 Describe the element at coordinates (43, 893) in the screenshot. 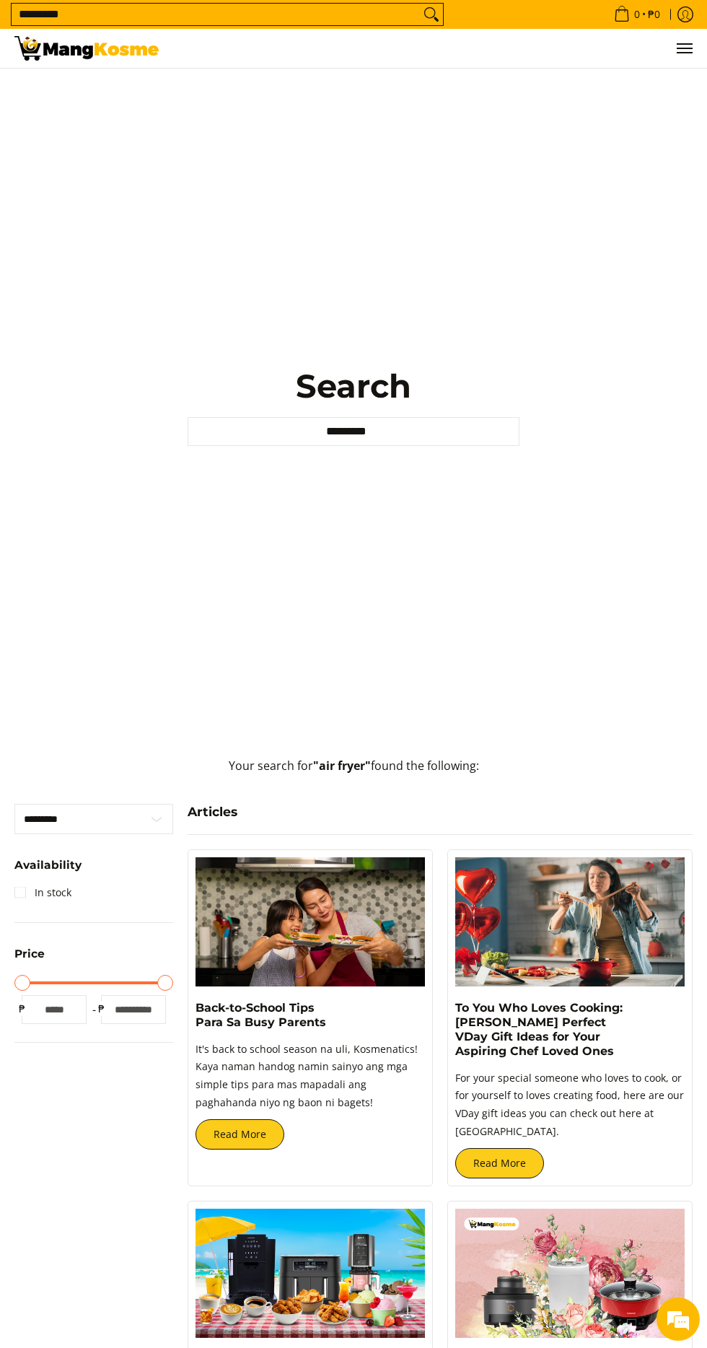

I see `a: In stock` at that location.